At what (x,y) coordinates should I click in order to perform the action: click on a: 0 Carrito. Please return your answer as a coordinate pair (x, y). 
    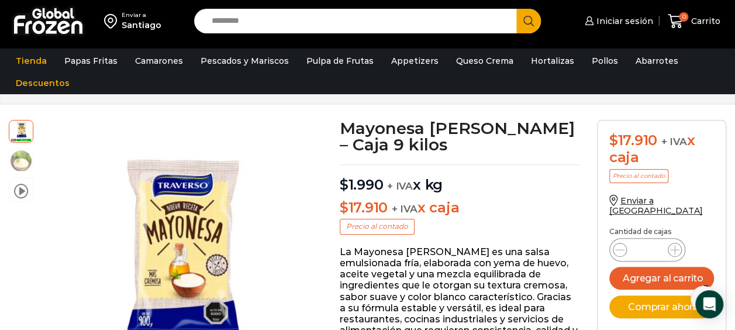
    Looking at the image, I should click on (694, 21).